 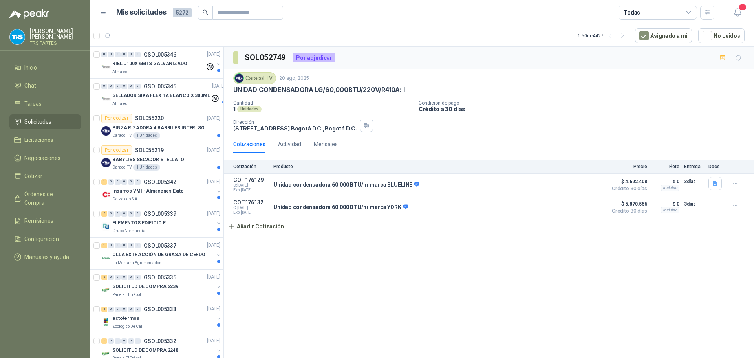 What do you see at coordinates (438, 167) in the screenshot?
I see `p: Producto` at bounding box center [438, 167].